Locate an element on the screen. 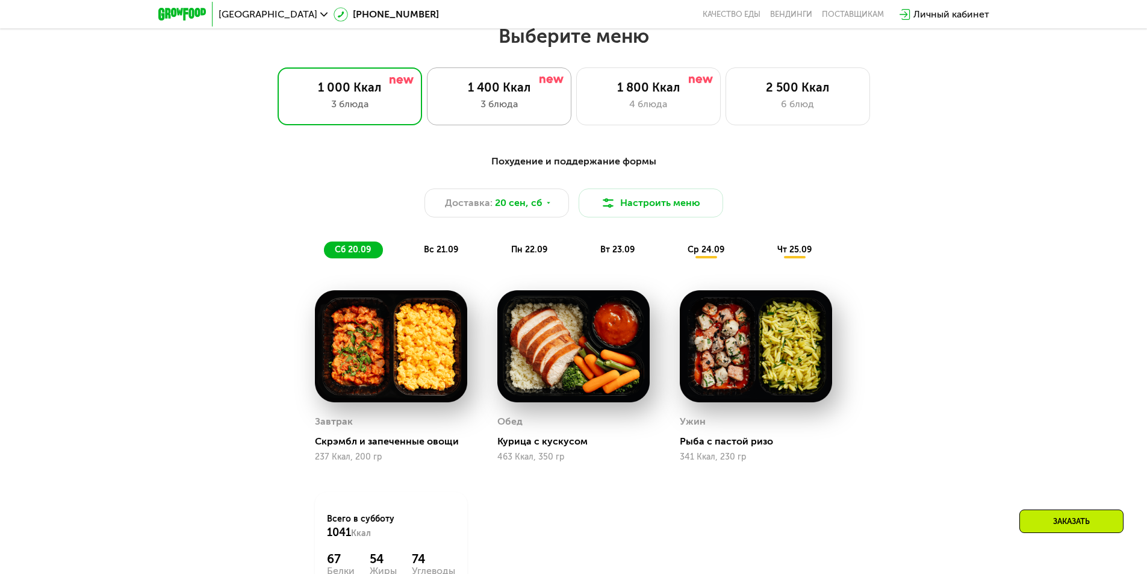 Image resolution: width=1147 pixels, height=574 pixels. div: 1 400 Ккал is located at coordinates (499, 87).